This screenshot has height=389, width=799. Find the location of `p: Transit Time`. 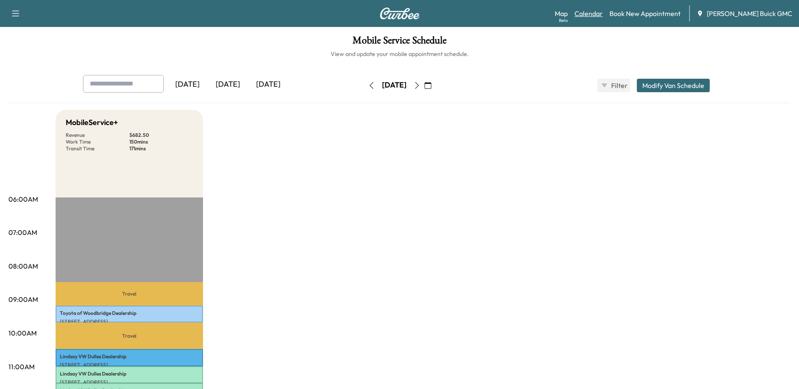

p: Transit Time is located at coordinates (97, 149).